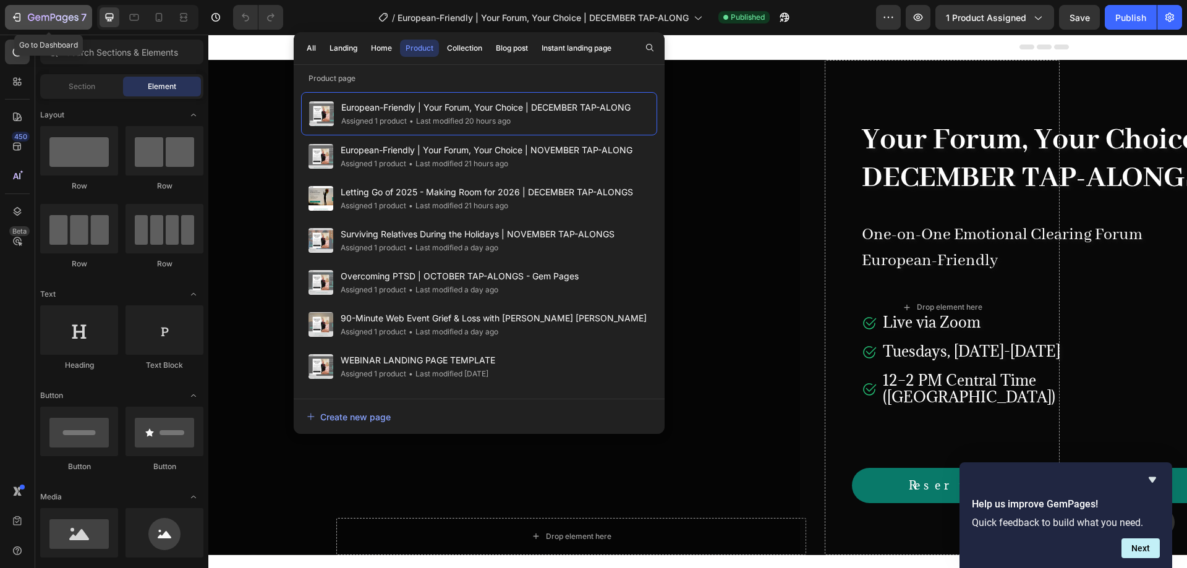  Describe the element at coordinates (986, 17) in the screenshot. I see `span: 1 product assigned` at that location.